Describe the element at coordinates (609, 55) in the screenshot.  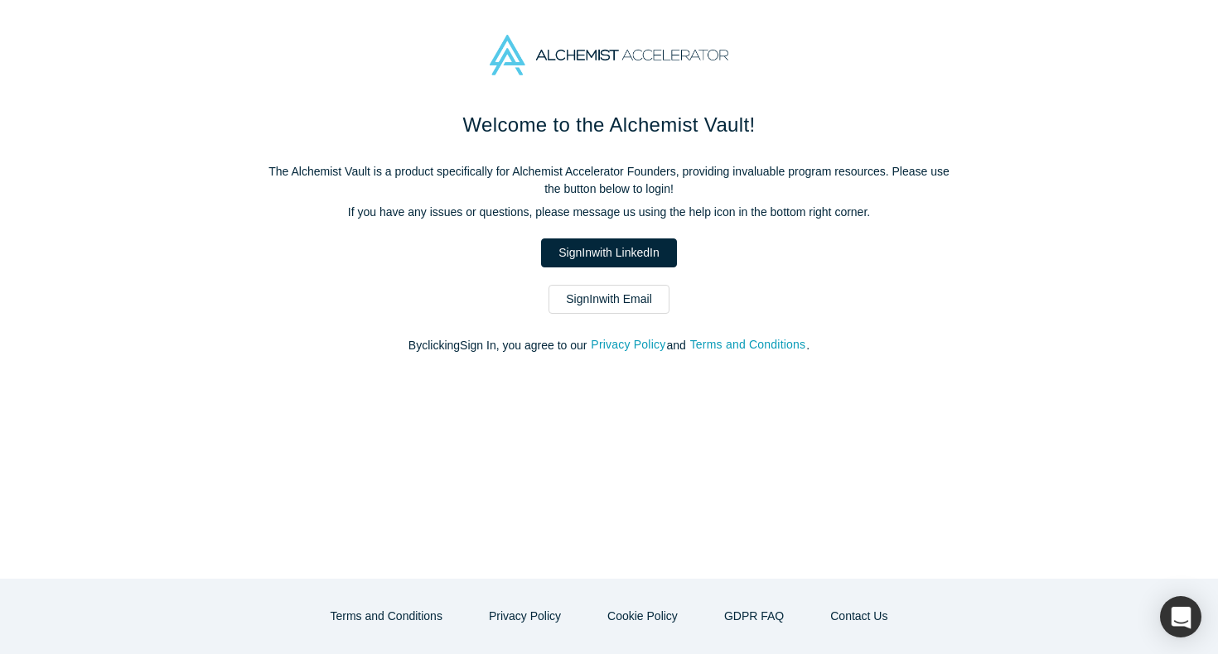
I see `img: Alchemist Accelerator Logo` at that location.